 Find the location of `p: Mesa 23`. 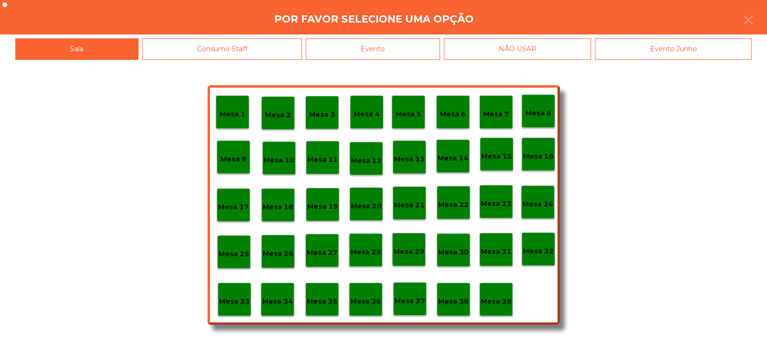

p: Mesa 23 is located at coordinates (496, 204).